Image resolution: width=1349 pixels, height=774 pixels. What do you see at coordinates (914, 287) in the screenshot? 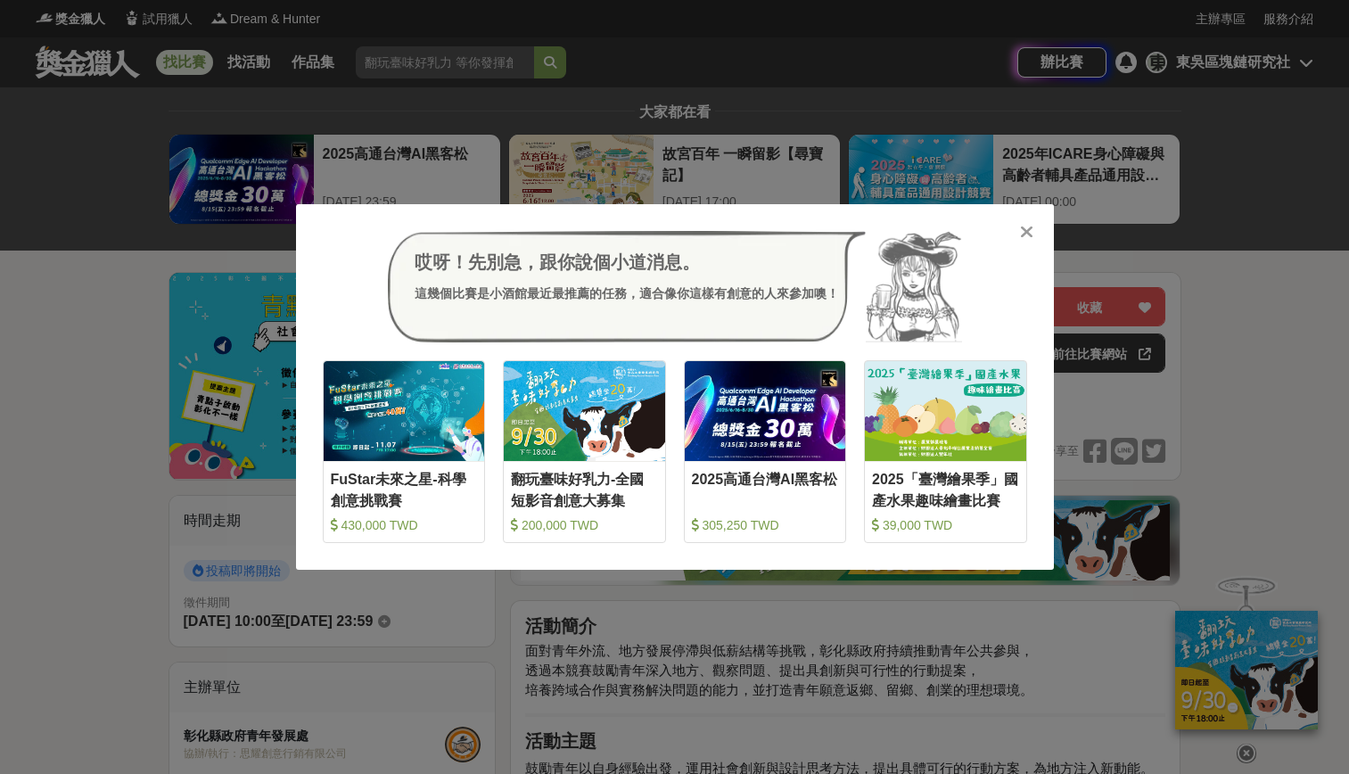
I see `img: Avatar` at bounding box center [914, 287].